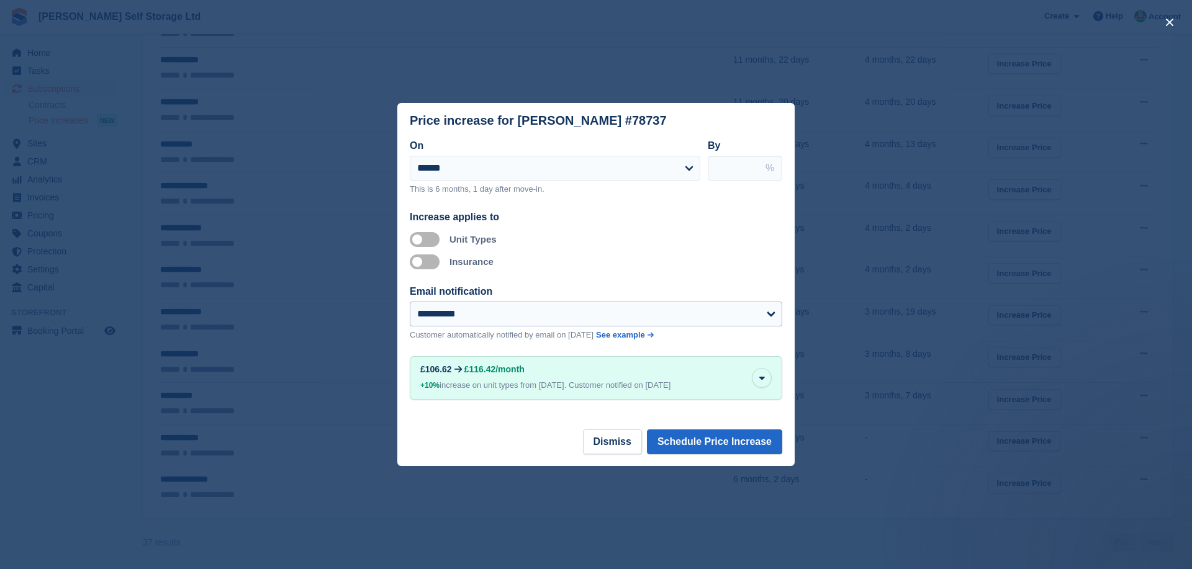 The image size is (1192, 569). I want to click on button: close, so click(1170, 22).